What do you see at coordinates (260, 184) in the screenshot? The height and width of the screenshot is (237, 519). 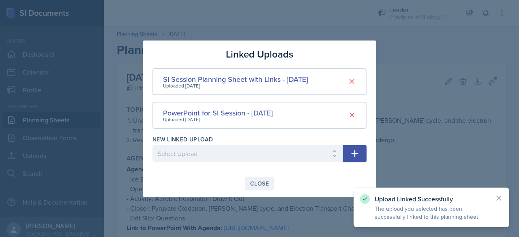 I see `div: Close` at bounding box center [260, 184].